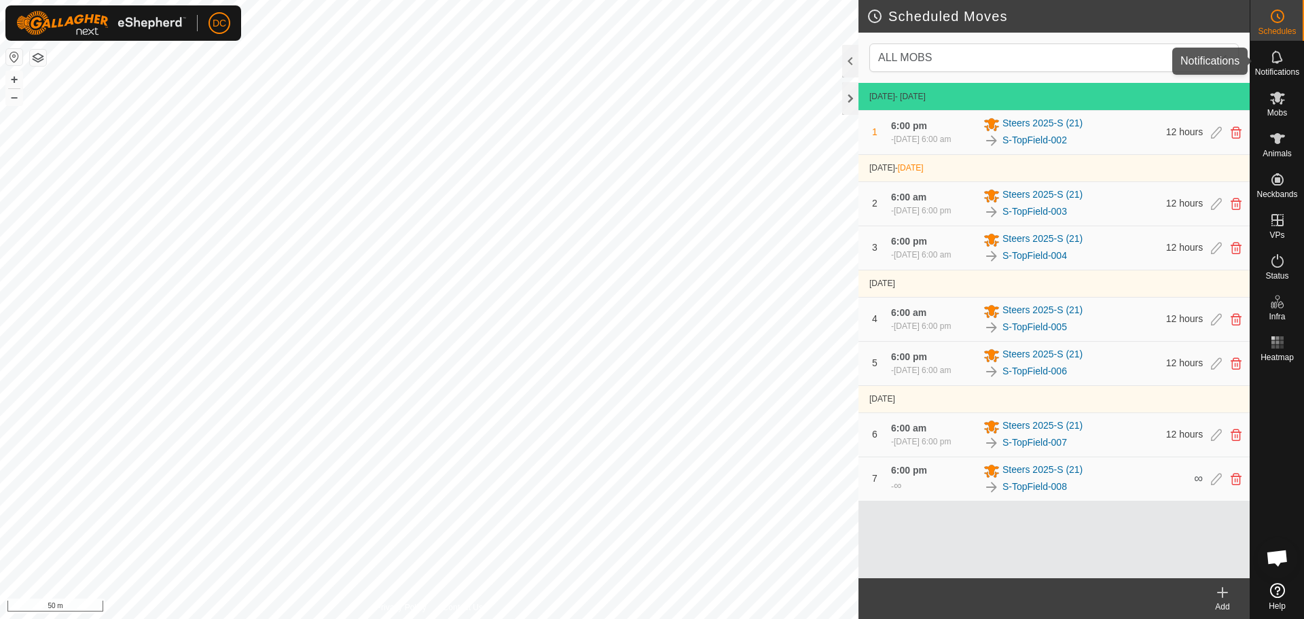  Describe the element at coordinates (1277, 316) in the screenshot. I see `span: Infra` at that location.